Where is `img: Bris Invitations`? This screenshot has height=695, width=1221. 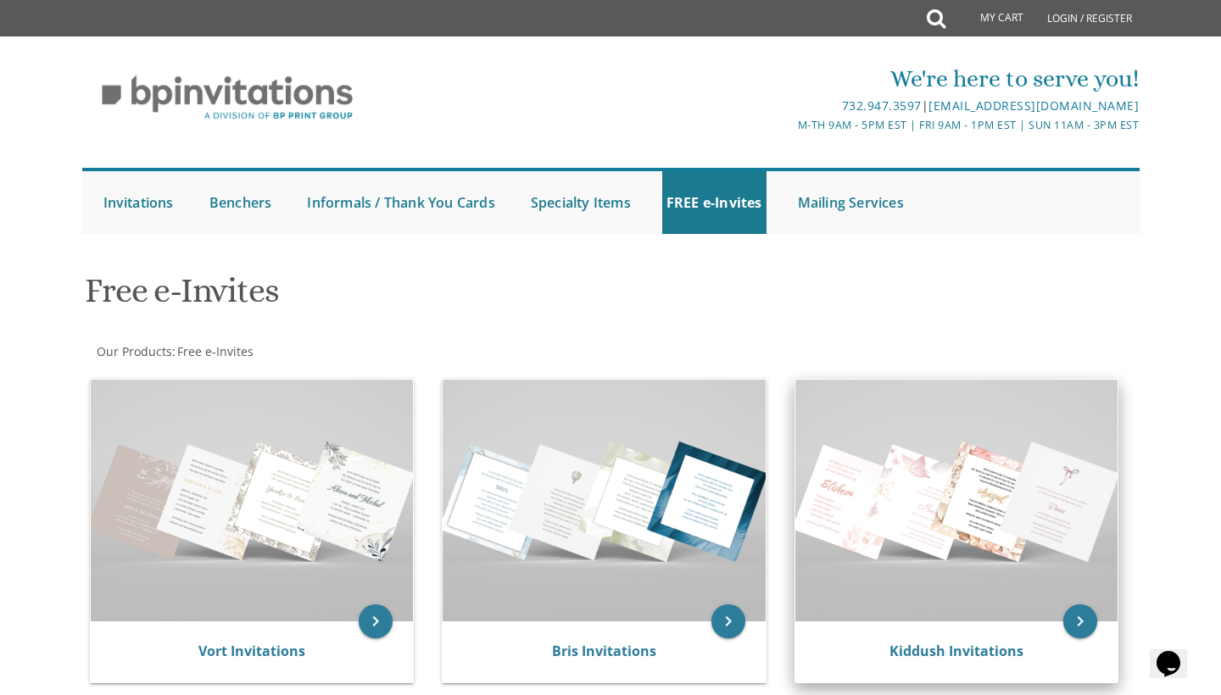 img: Bris Invitations is located at coordinates (604, 500).